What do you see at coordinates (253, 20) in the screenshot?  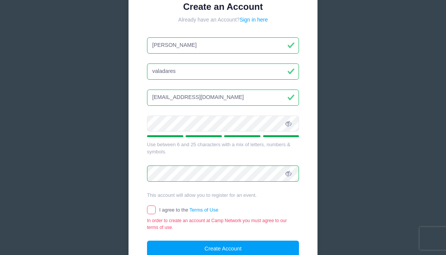 I see `a: Sign in here` at bounding box center [253, 20].